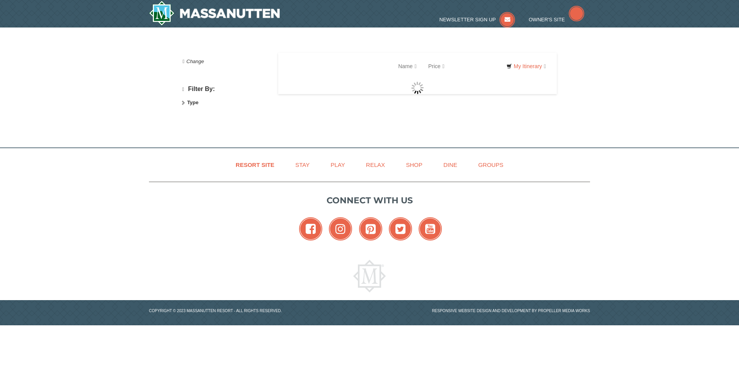 This screenshot has width=739, height=383. What do you see at coordinates (451, 165) in the screenshot?
I see `a: Dine` at bounding box center [451, 165].